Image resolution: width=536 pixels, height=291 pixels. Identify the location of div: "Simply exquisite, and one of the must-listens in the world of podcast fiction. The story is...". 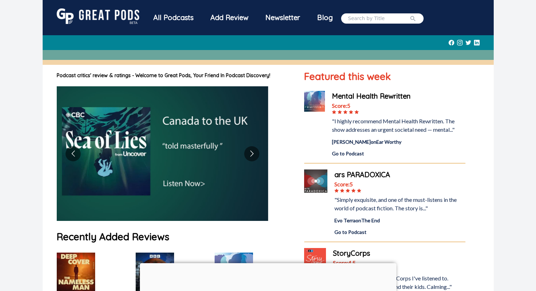
(400, 204).